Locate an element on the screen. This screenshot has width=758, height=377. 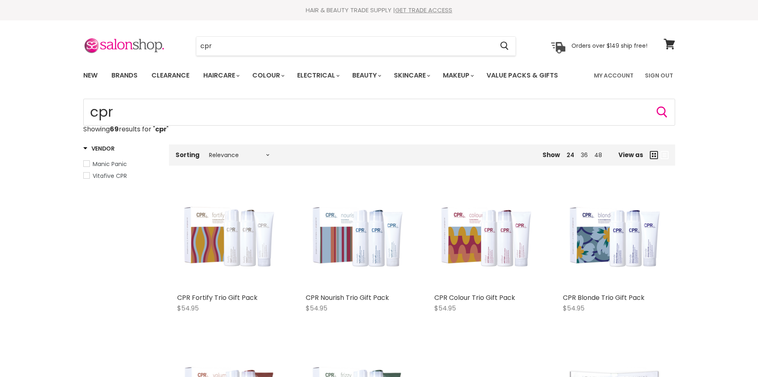
span: View as is located at coordinates (631, 155).